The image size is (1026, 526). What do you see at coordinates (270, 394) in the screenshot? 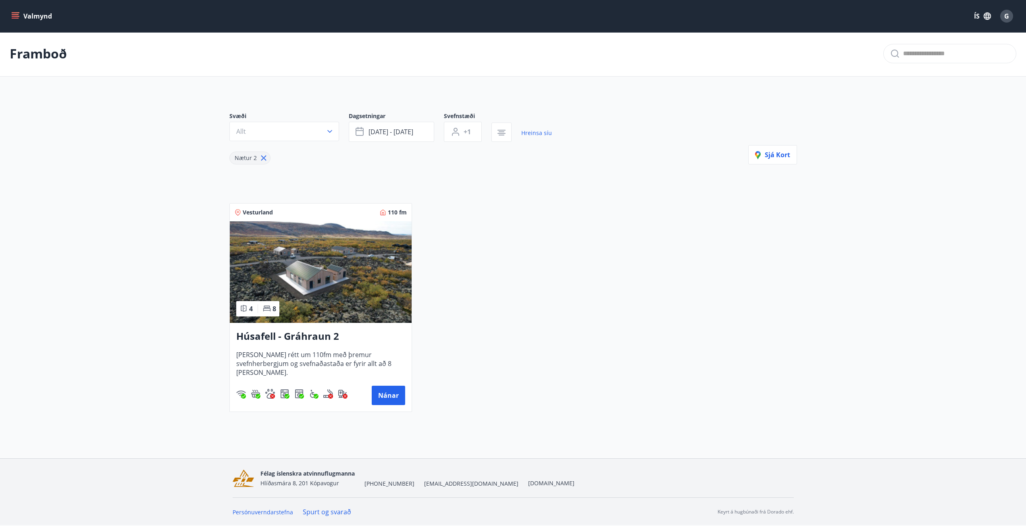
I see `div: Gæludýr` at bounding box center [270, 394].